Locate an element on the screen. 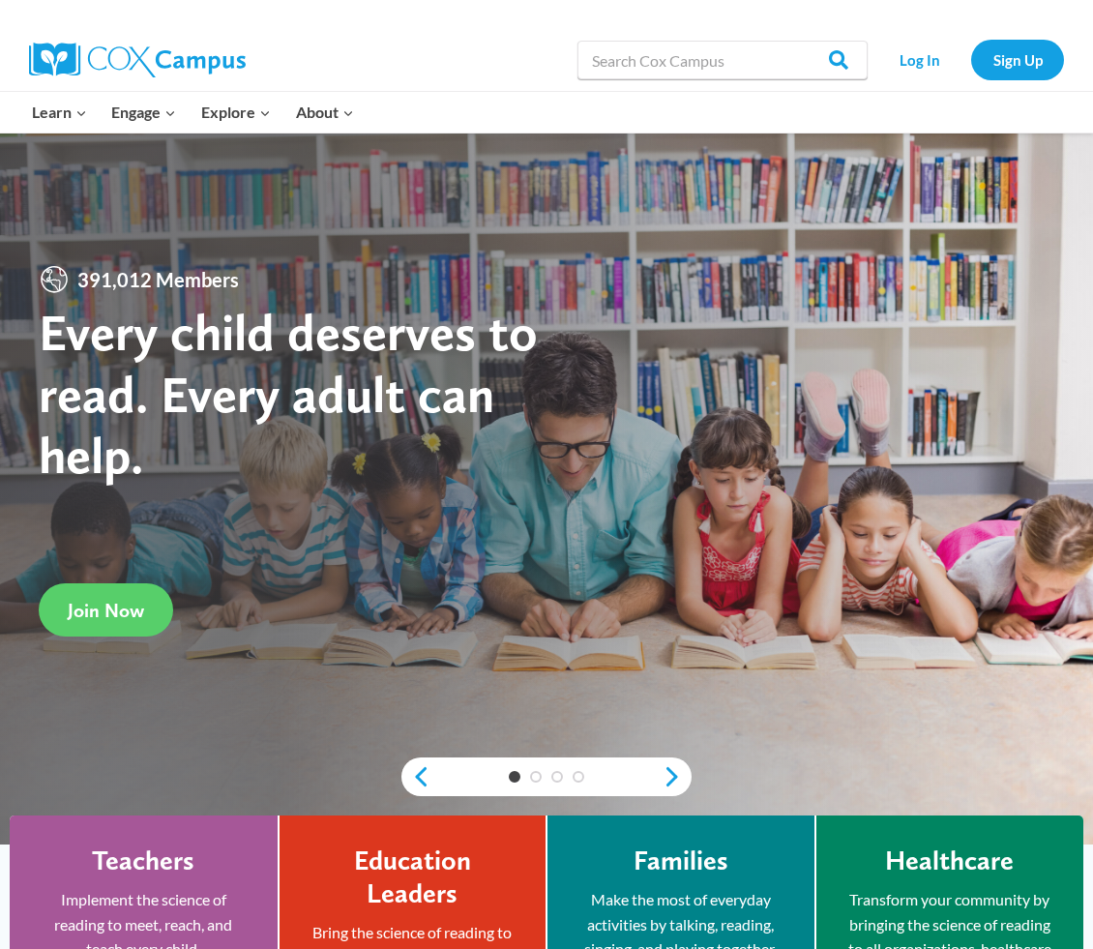 The height and width of the screenshot is (949, 1093). a: Log In is located at coordinates (919, 59).